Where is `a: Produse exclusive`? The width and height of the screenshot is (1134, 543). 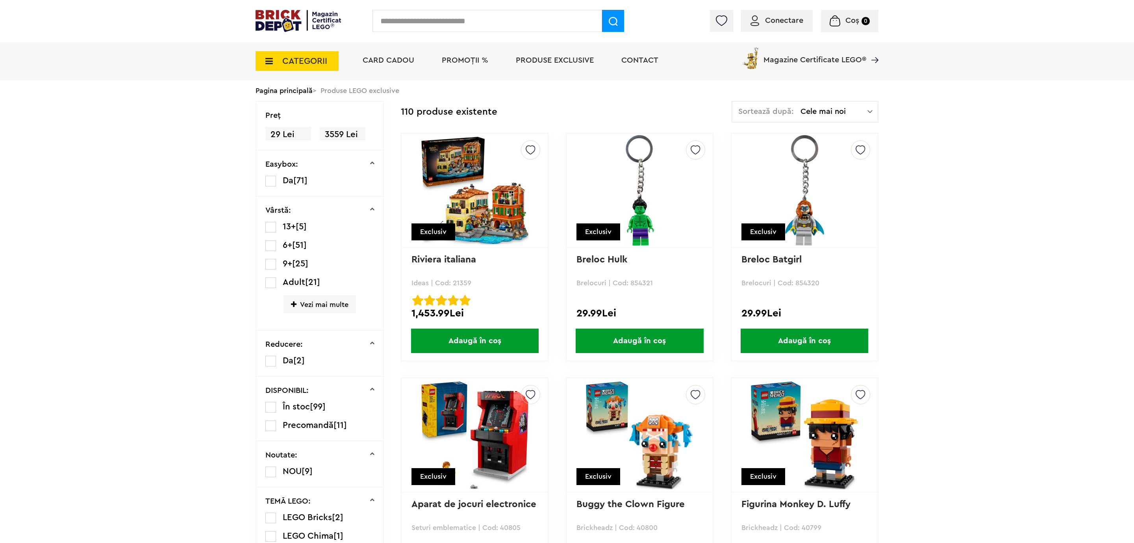
a: Produse exclusive is located at coordinates (555, 60).